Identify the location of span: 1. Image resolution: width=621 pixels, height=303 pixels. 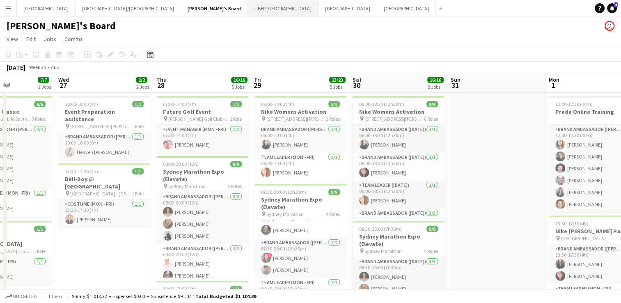
(554, 85).